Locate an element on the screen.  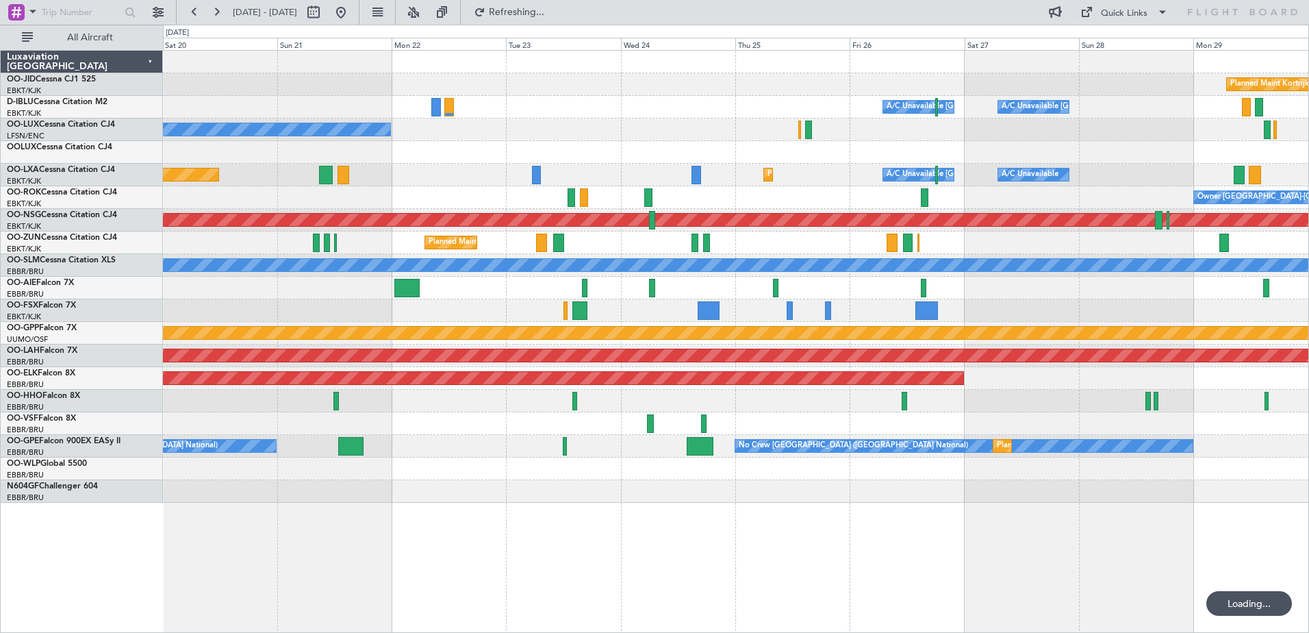
a: OOLUXCessna Citation CJ4 is located at coordinates (60, 147).